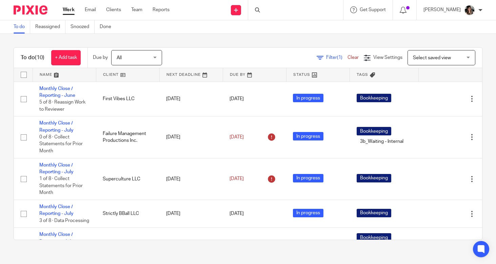 This screenshot has width=496, height=264. What do you see at coordinates (90, 10) in the screenshot?
I see `a: Email` at bounding box center [90, 10].